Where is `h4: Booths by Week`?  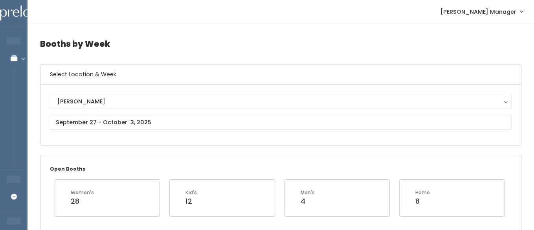
h4: Booths by Week is located at coordinates (281, 44).